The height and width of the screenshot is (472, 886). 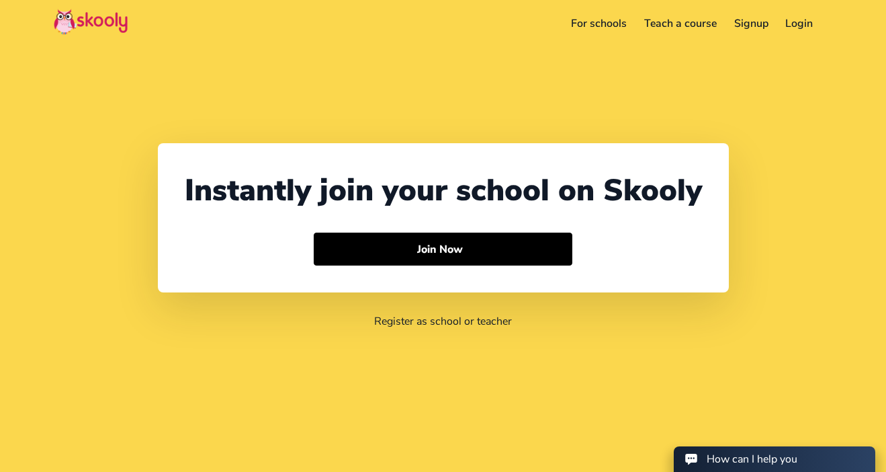 What do you see at coordinates (443, 321) in the screenshot?
I see `a: Register as school or teacher` at bounding box center [443, 321].